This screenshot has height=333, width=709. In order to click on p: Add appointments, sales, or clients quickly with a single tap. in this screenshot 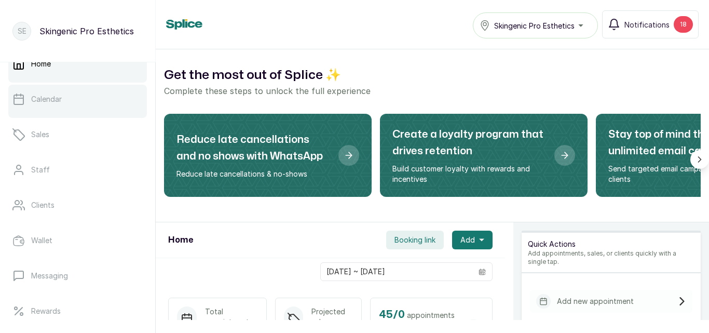, I will do `click(611, 257)`.